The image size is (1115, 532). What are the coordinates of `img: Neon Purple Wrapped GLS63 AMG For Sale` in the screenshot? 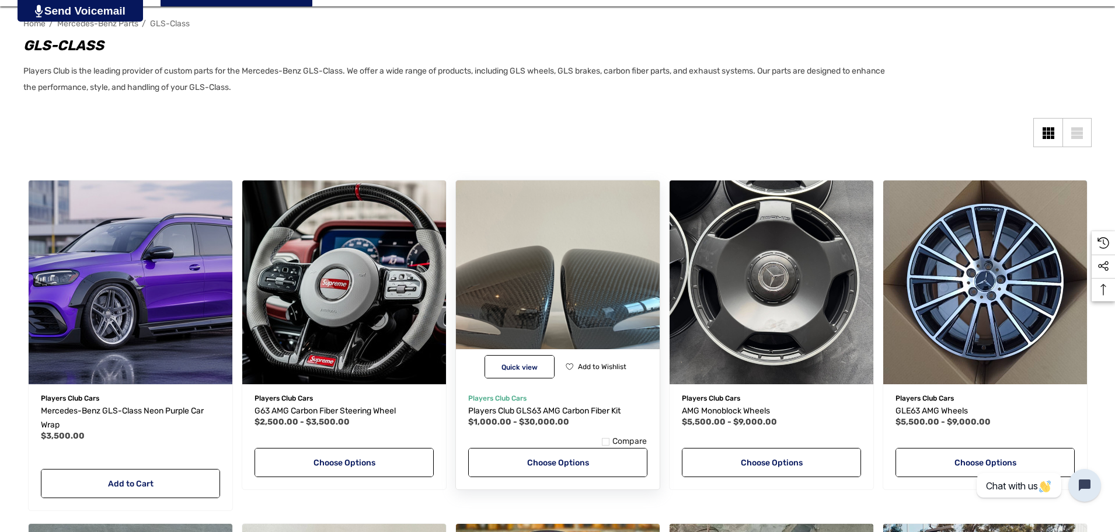 It's located at (130, 282).